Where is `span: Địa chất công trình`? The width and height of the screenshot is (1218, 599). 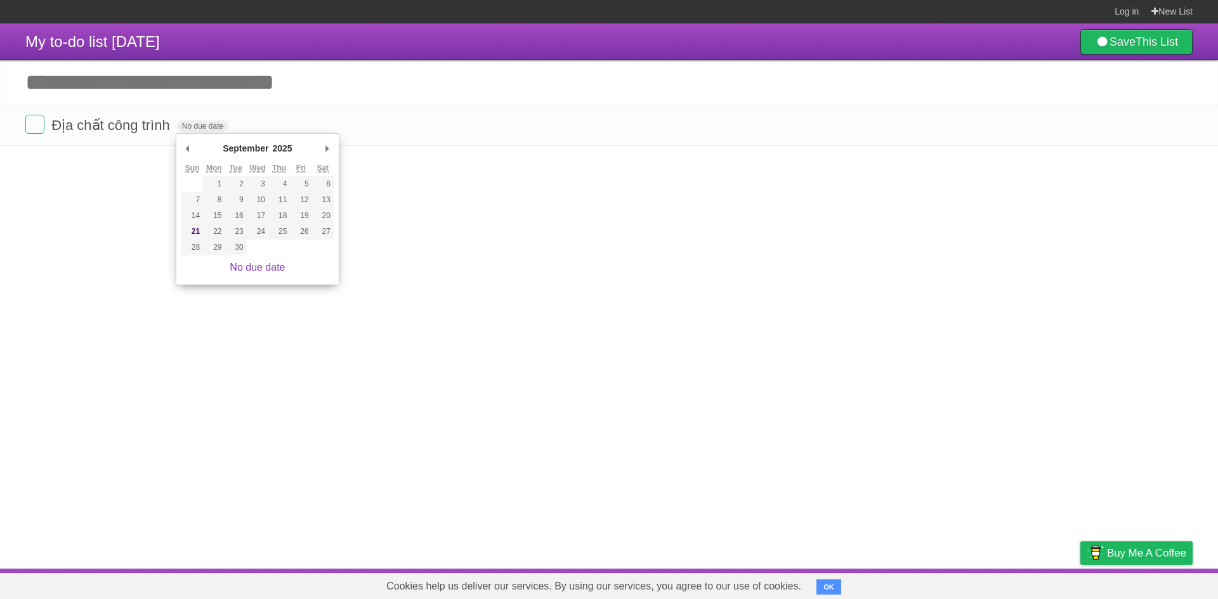
span: Địa chất công trình is located at coordinates (112, 125).